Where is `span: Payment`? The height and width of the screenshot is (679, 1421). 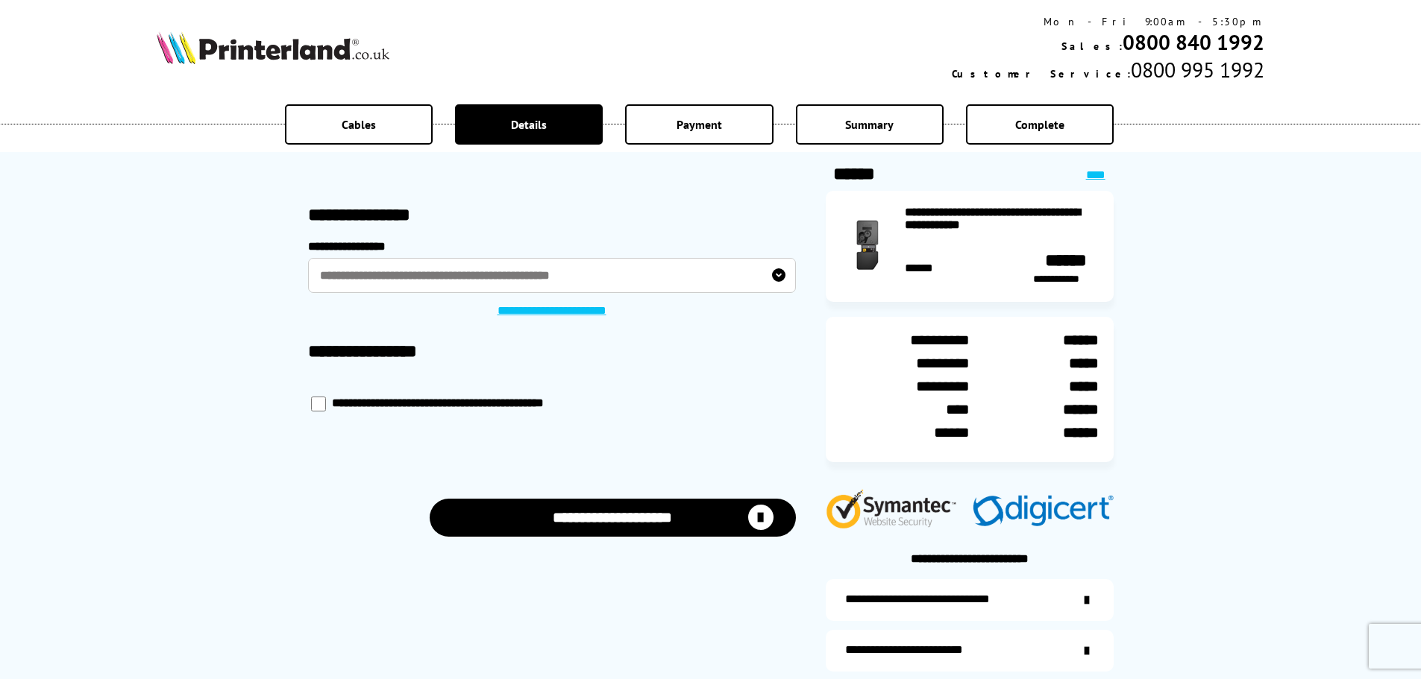 span: Payment is located at coordinates (699, 125).